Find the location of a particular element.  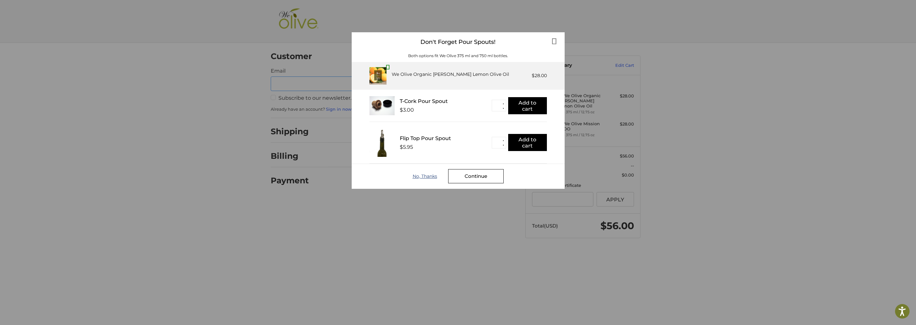

div: Flip Top Pour Spout is located at coordinates (446, 138).